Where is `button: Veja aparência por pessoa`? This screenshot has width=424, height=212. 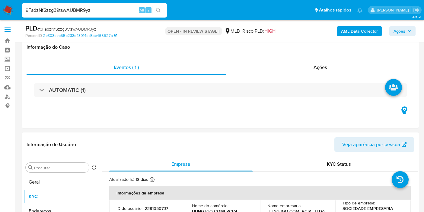 button: Veja aparência por pessoa is located at coordinates (374, 144).